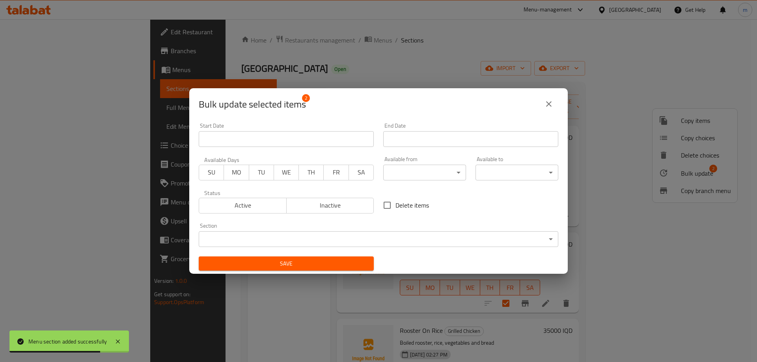  I want to click on button: TU, so click(261, 173).